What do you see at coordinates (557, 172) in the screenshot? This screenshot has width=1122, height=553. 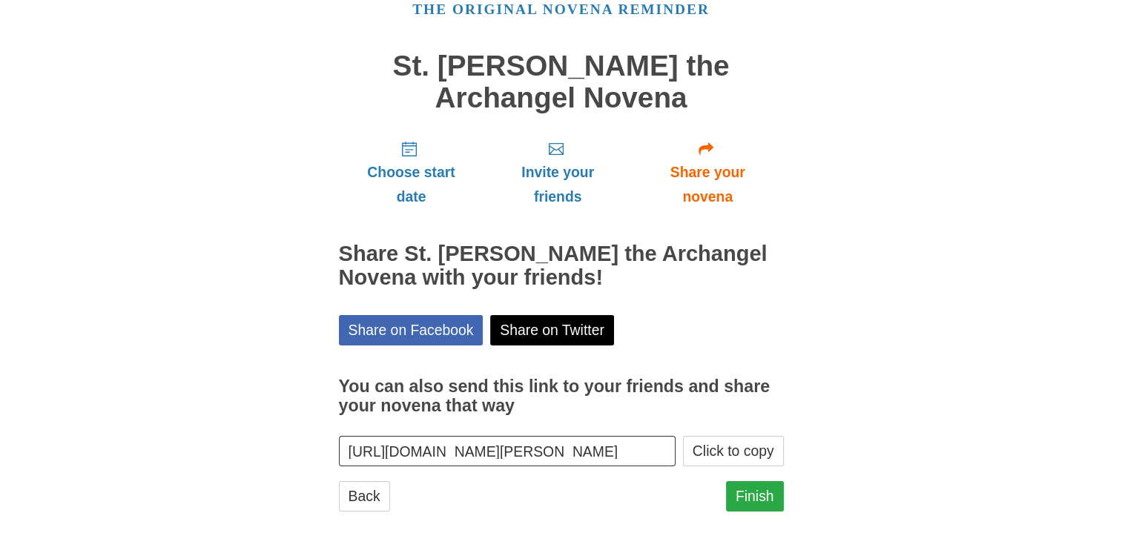 I see `a: Invite your friends` at bounding box center [557, 172].